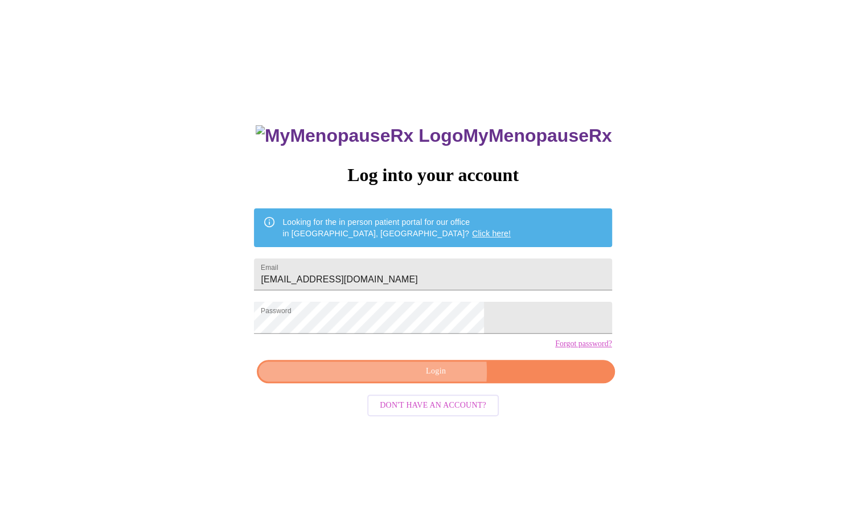  Describe the element at coordinates (436, 371) in the screenshot. I see `button: Login` at that location.